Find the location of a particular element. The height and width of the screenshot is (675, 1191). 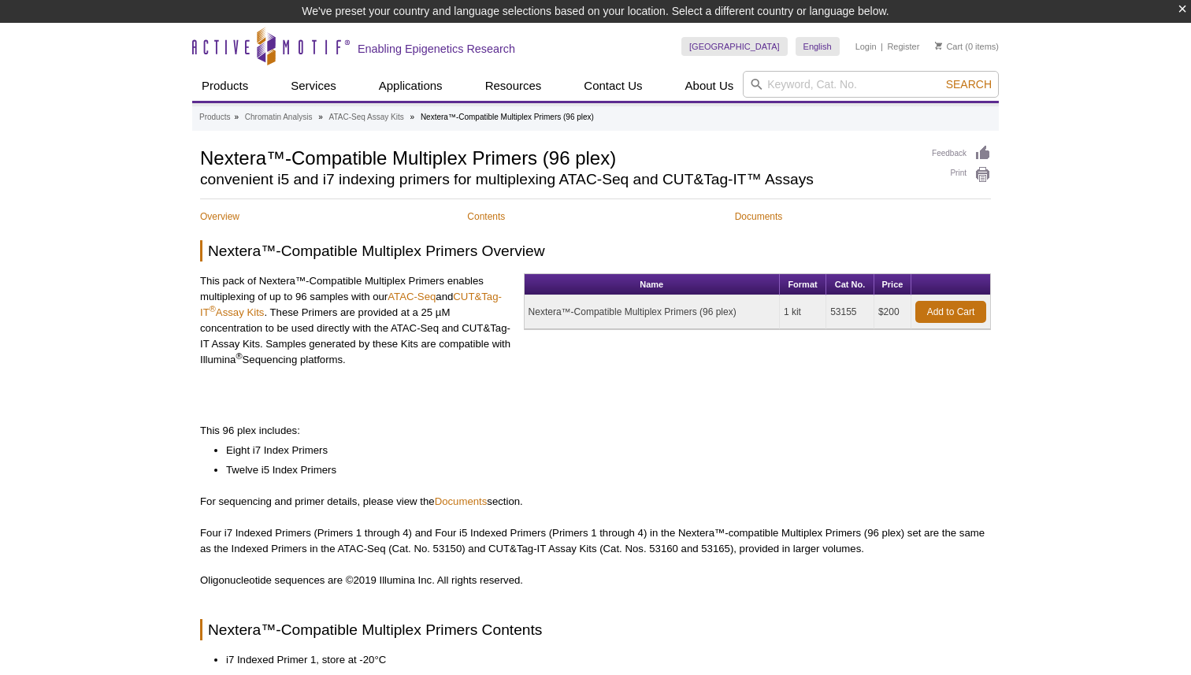

a: Feedback is located at coordinates (961, 154).